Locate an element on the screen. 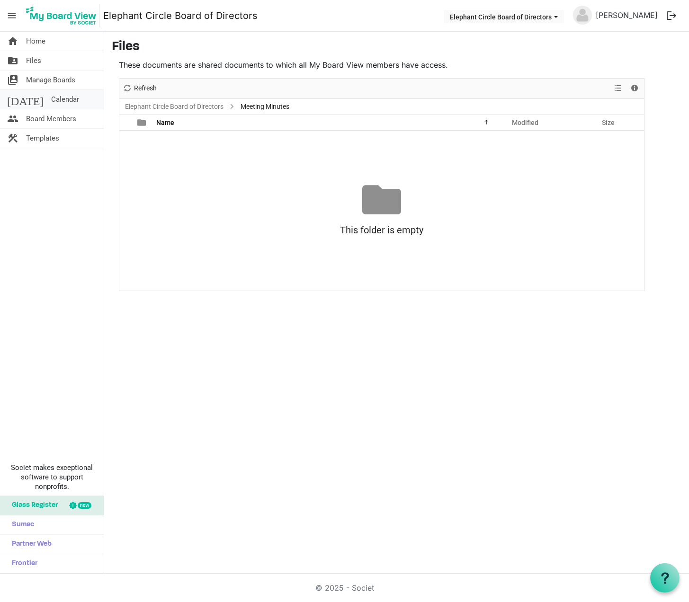 The height and width of the screenshot is (602, 689). button: logout is located at coordinates (671, 16).